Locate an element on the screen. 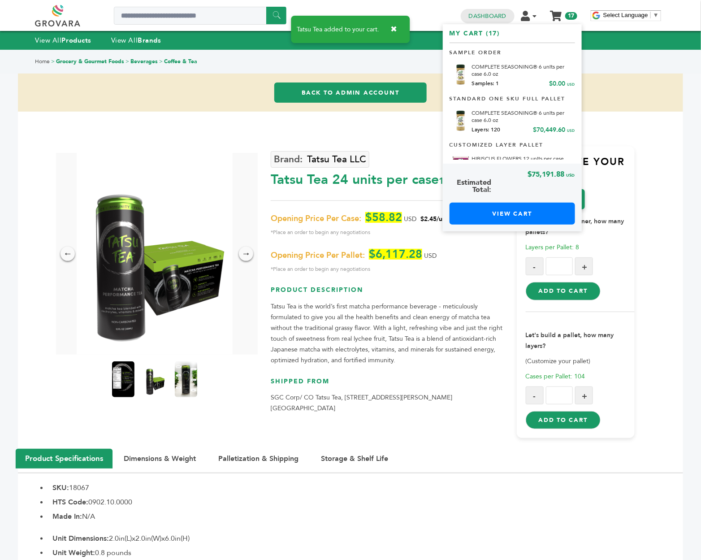 This screenshot has height=560, width=701. img: Tatsu Tea 24 units per case 12.0 oz Nutrition Info is located at coordinates (123, 379).